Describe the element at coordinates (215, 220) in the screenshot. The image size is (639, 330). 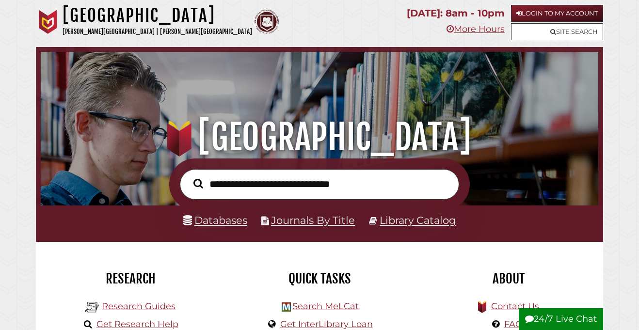
I see `a: Databases` at that location.